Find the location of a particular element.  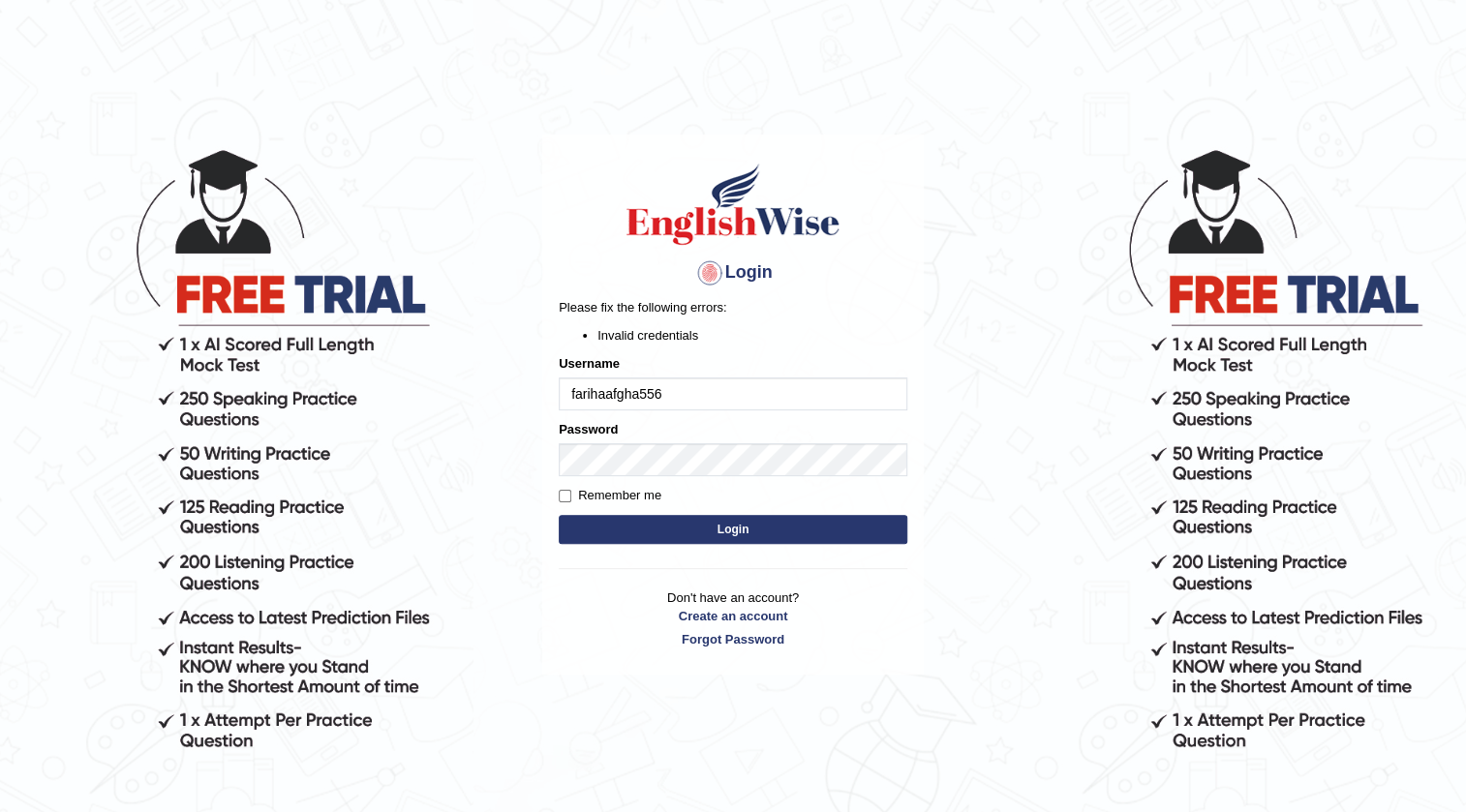

h4: Login is located at coordinates (733, 273).